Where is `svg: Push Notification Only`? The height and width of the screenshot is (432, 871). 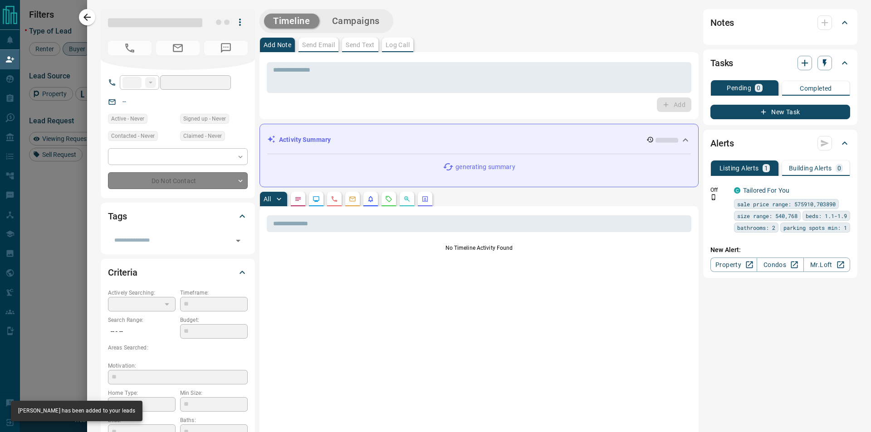 svg: Push Notification Only is located at coordinates (713, 197).